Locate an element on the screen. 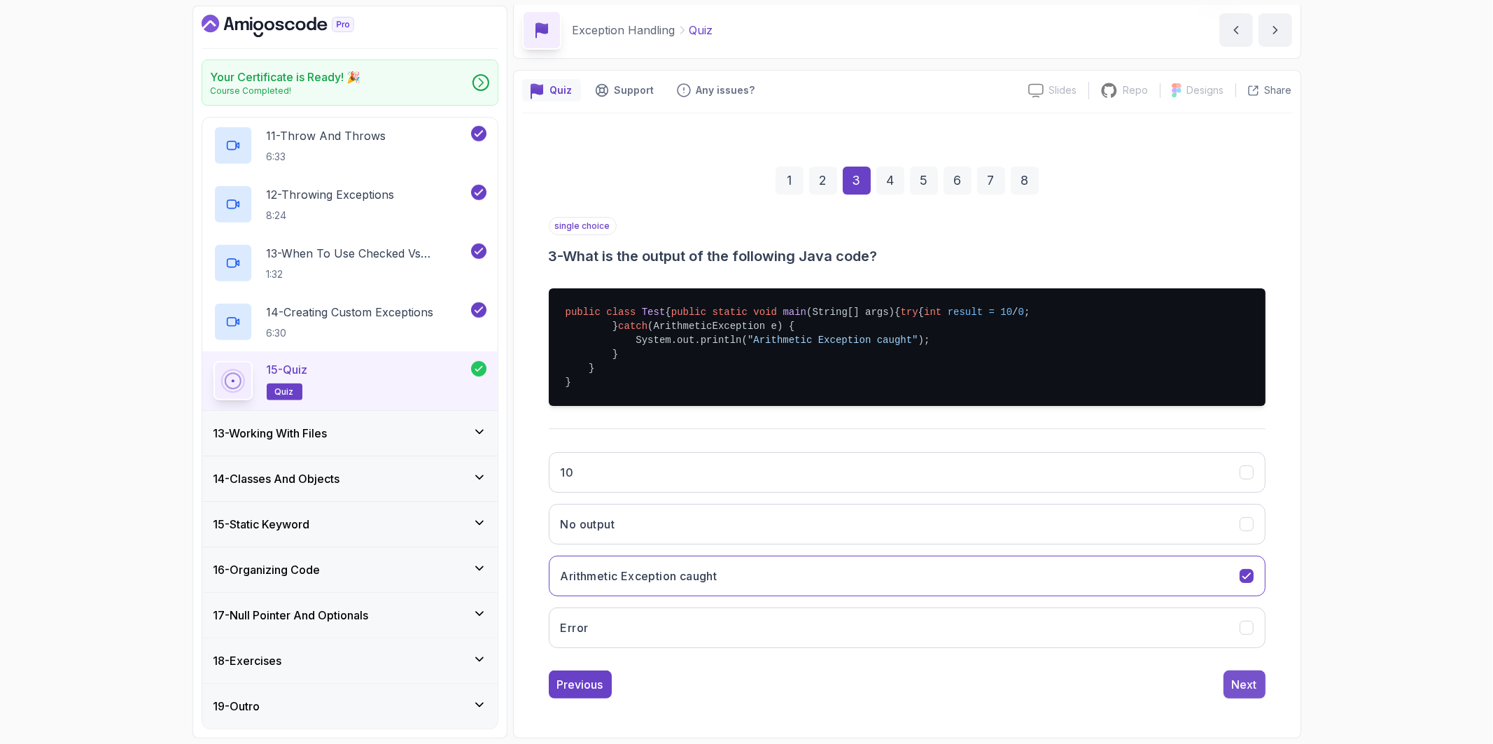 The image size is (1493, 744). span: 0 is located at coordinates (1021, 312).